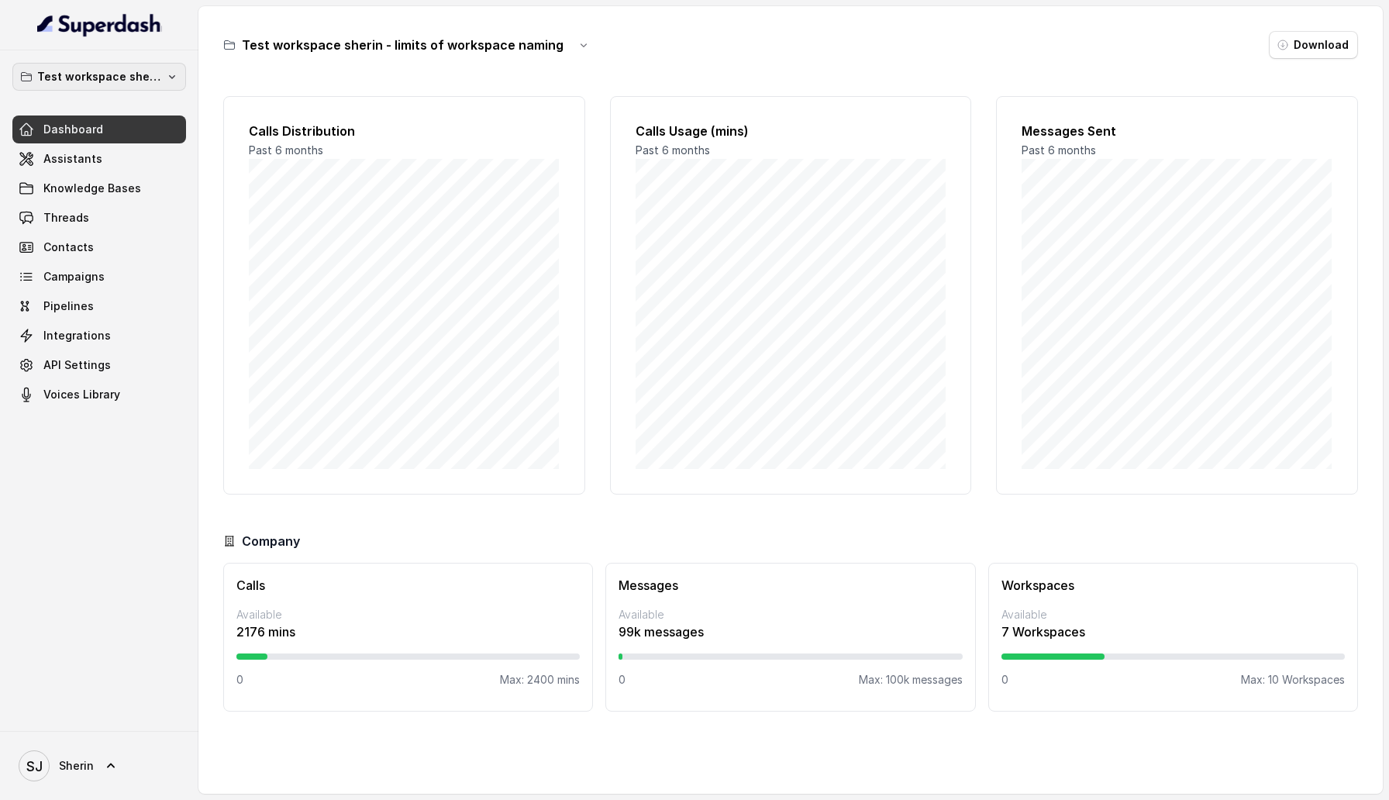 Image resolution: width=1389 pixels, height=800 pixels. What do you see at coordinates (408, 585) in the screenshot?
I see `h3: Calls` at bounding box center [408, 585].